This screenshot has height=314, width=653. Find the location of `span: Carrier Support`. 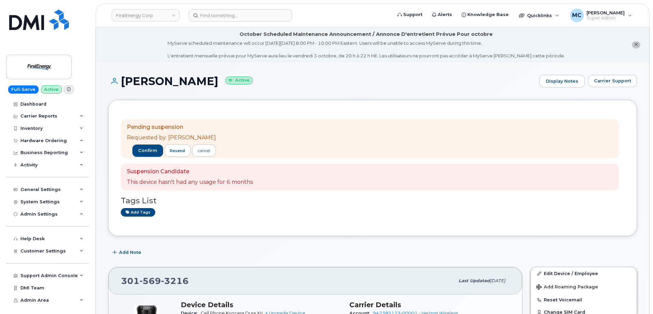

span: Carrier Support is located at coordinates (613, 81).